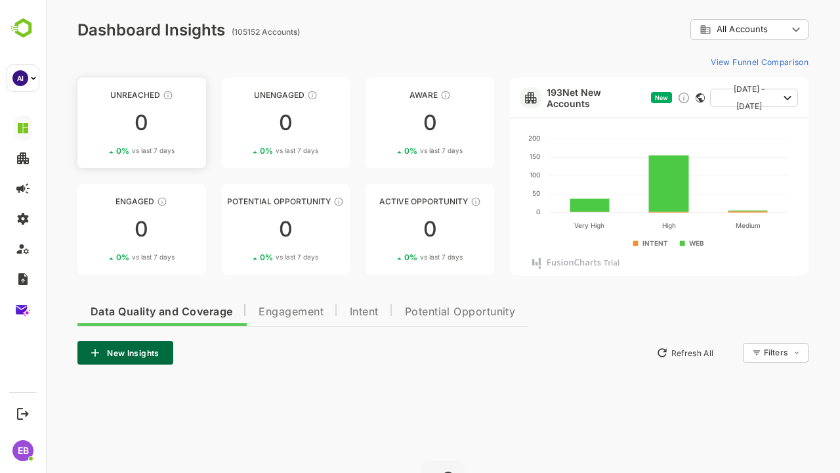  Describe the element at coordinates (122, 95) in the screenshot. I see `div: These accounts have not been engaged with for a defined time period` at that location.